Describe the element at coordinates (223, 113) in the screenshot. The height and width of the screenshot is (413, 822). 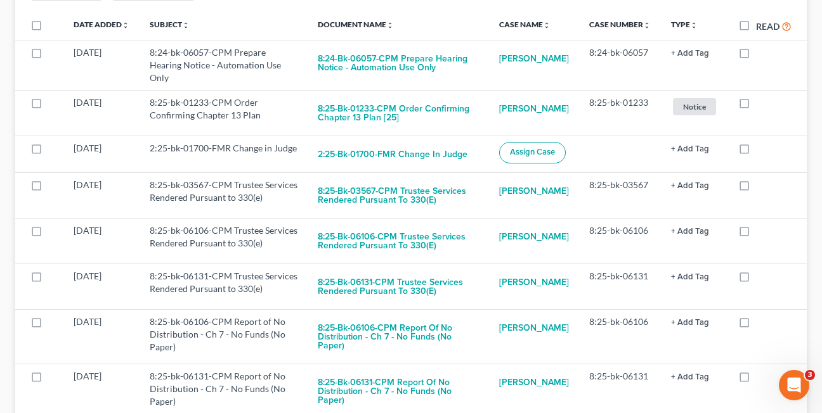
I see `td: 8:25-bk-01233-CPM Order Confirming Chapter 13 Plan` at that location.